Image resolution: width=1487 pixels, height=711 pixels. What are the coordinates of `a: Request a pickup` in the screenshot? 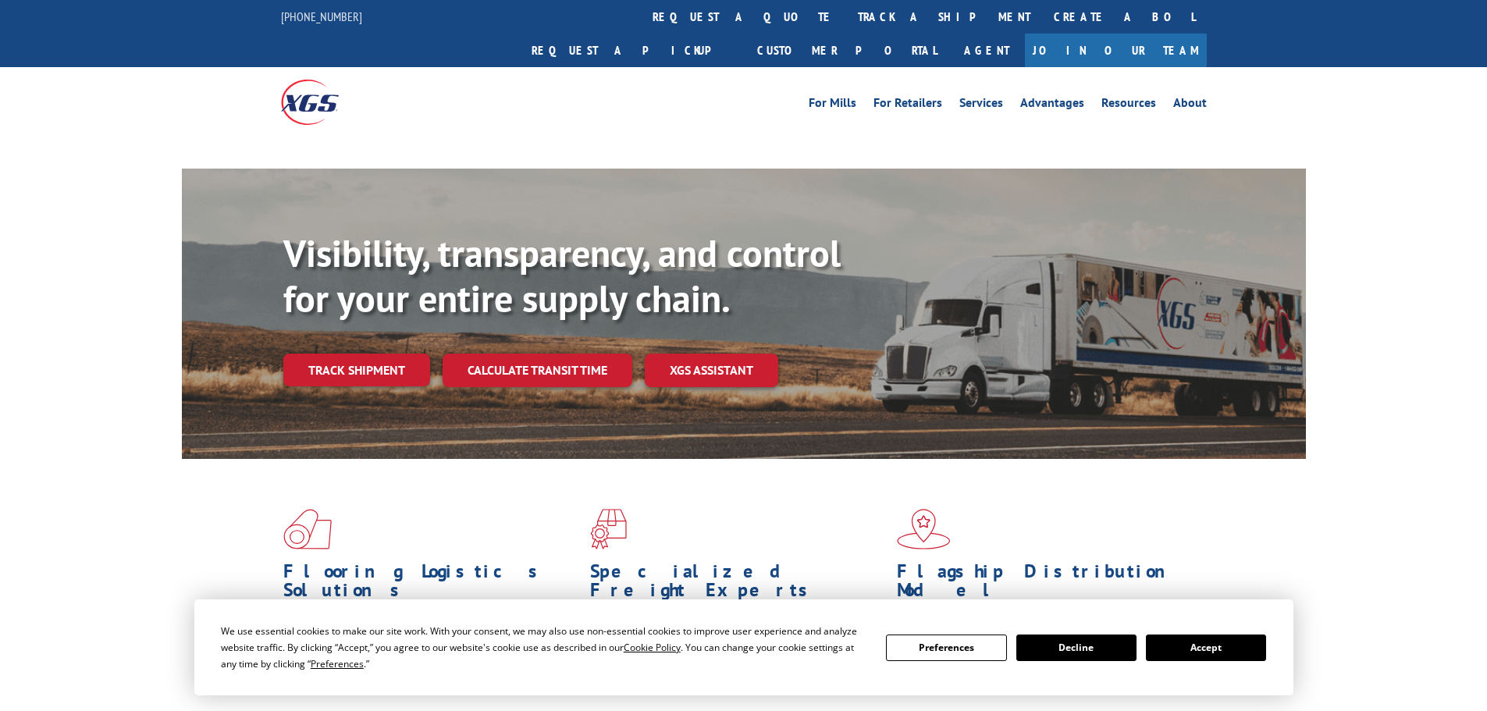 It's located at (632, 50).